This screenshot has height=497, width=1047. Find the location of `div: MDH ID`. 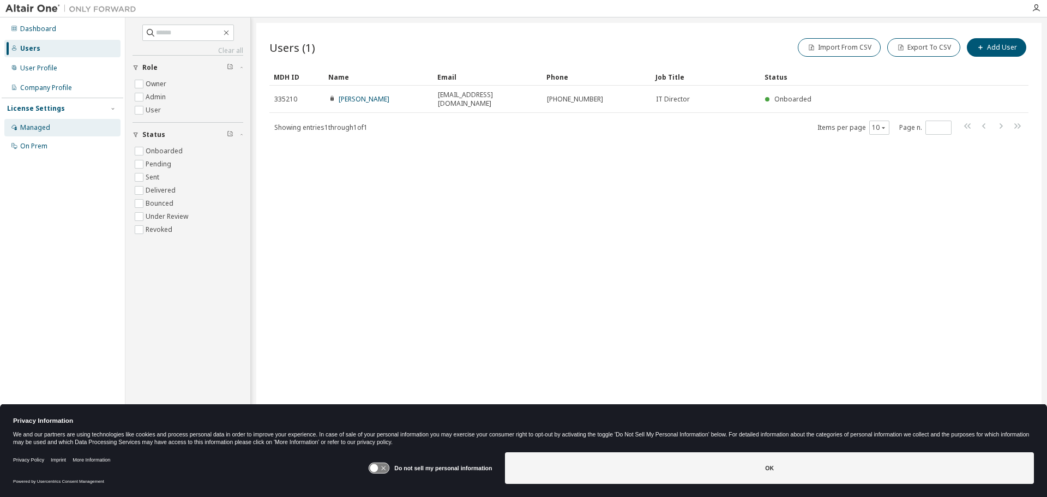

div: MDH ID is located at coordinates (297, 77).